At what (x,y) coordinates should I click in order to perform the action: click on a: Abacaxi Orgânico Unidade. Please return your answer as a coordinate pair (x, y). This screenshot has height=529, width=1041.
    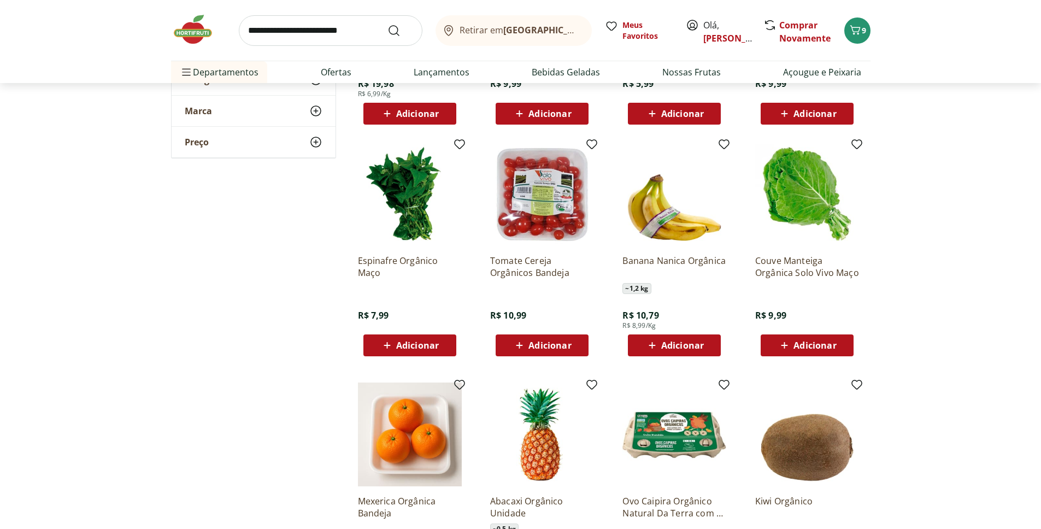
    Looking at the image, I should click on (542, 507).